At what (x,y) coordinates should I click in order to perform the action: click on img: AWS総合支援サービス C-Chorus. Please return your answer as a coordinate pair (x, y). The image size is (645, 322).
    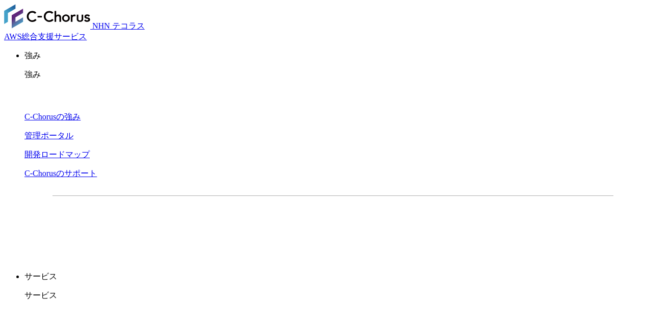
    Looking at the image, I should click on (47, 16).